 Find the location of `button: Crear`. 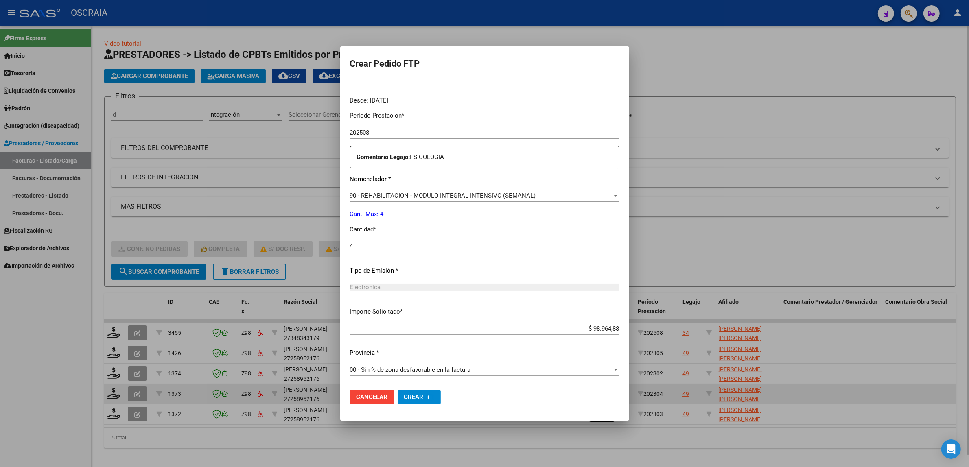

button: Crear is located at coordinates (419, 397).